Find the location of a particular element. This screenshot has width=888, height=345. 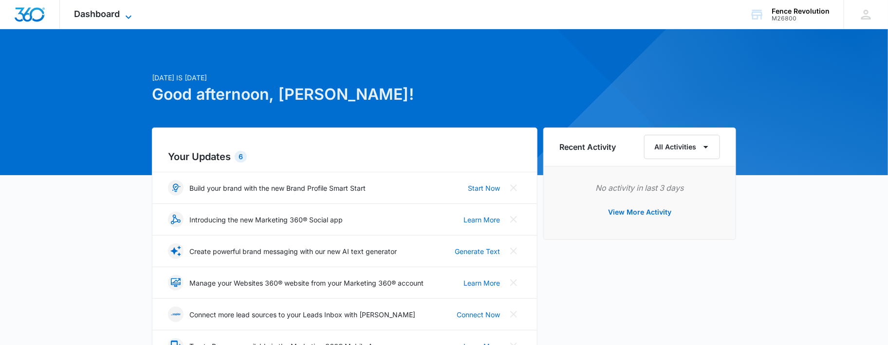

p: Build your brand with the new Brand Profile Smart Start is located at coordinates (277, 188).